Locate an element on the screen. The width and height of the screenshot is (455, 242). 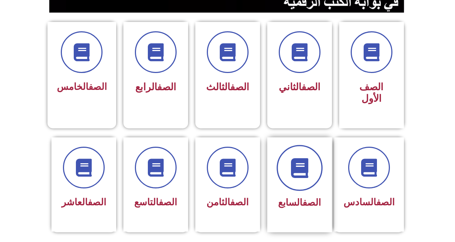
span: الصف الأول is located at coordinates (371, 93).